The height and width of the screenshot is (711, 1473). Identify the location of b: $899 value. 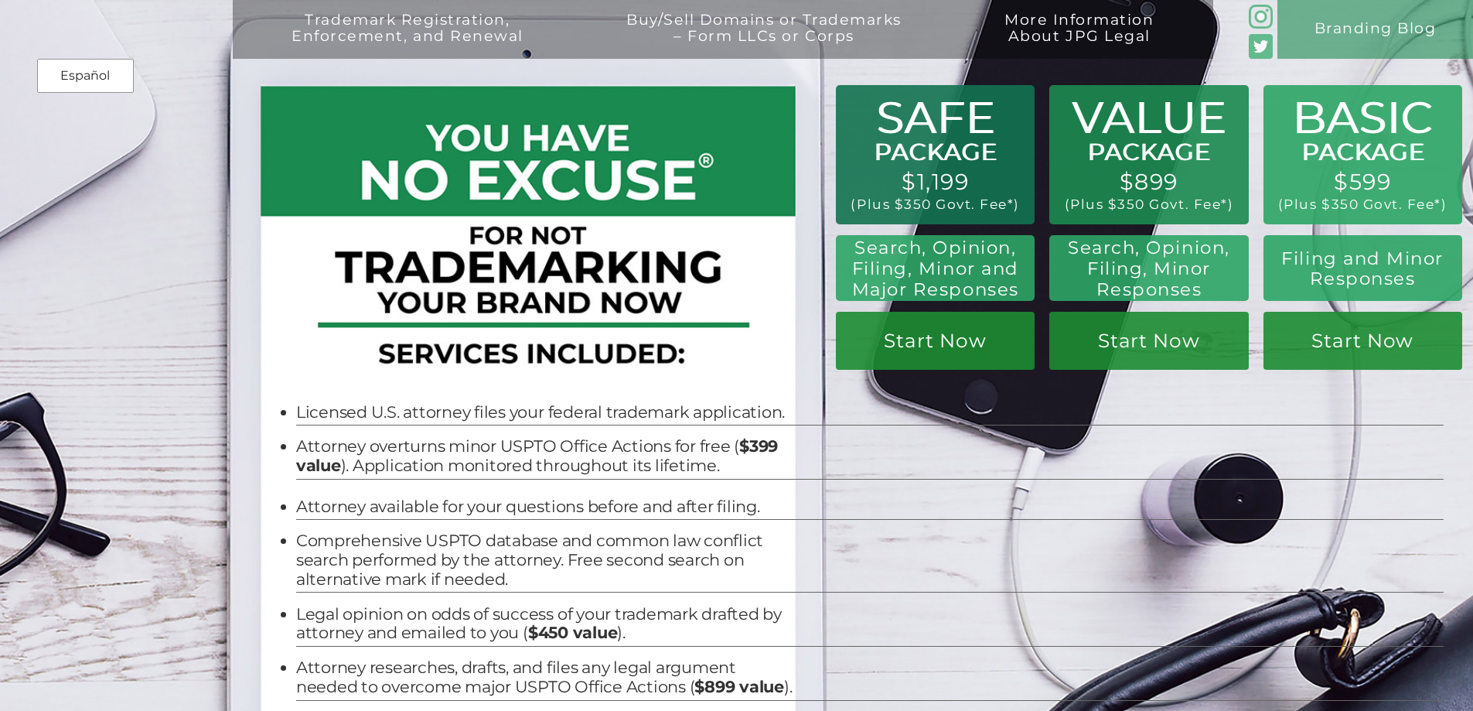
(739, 686).